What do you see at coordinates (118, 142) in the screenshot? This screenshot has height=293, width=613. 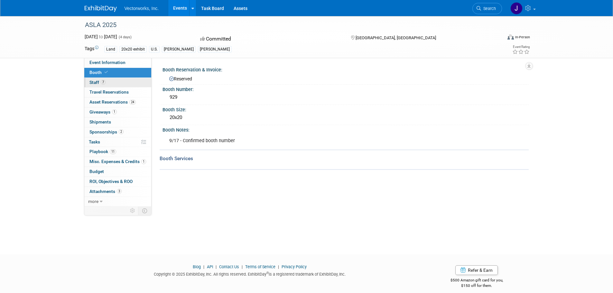 I see `a: Tasks` at bounding box center [118, 142].